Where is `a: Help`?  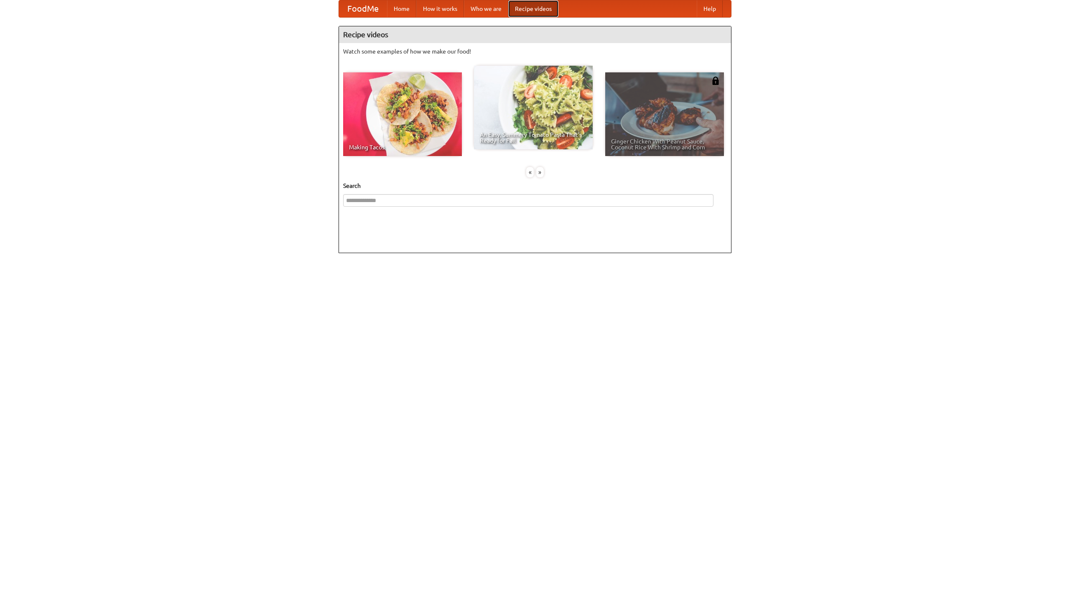 a: Help is located at coordinates (710, 9).